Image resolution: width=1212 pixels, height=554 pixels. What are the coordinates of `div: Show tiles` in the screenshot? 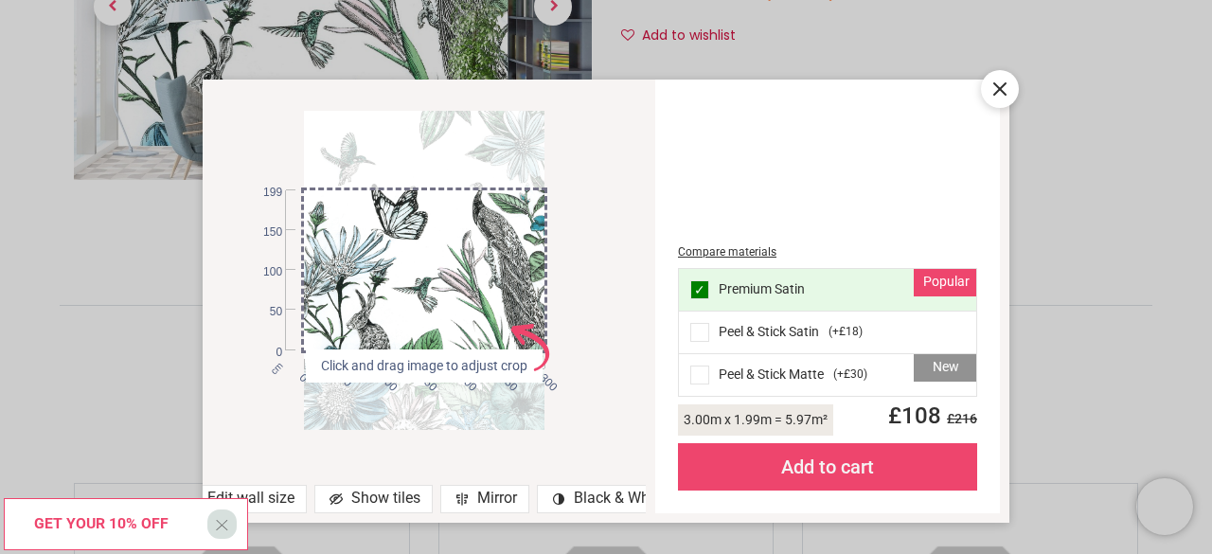 It's located at (373, 499).